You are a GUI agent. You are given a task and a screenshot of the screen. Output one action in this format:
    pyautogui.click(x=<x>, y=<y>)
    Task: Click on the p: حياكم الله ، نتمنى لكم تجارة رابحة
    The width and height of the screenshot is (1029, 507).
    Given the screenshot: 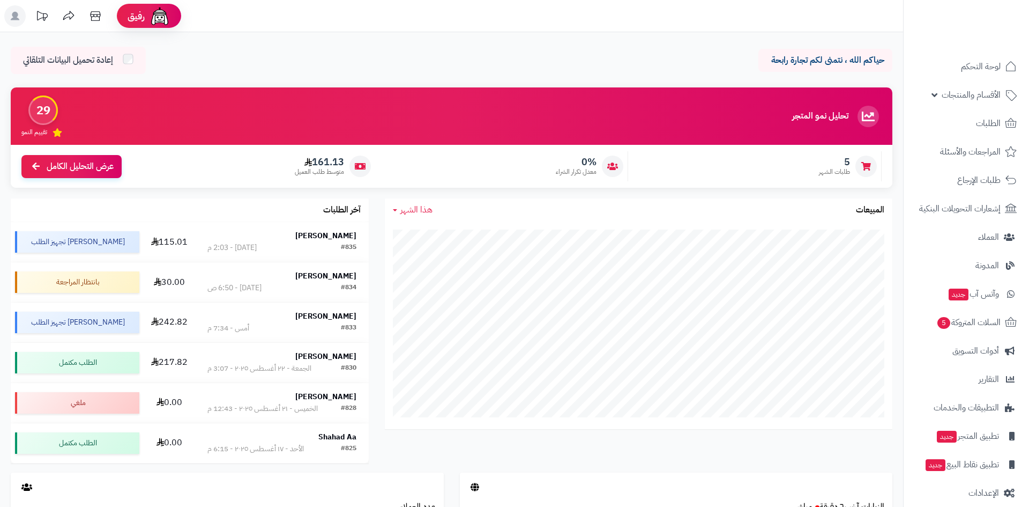 What is the action you would take?
    pyautogui.click(x=826, y=60)
    